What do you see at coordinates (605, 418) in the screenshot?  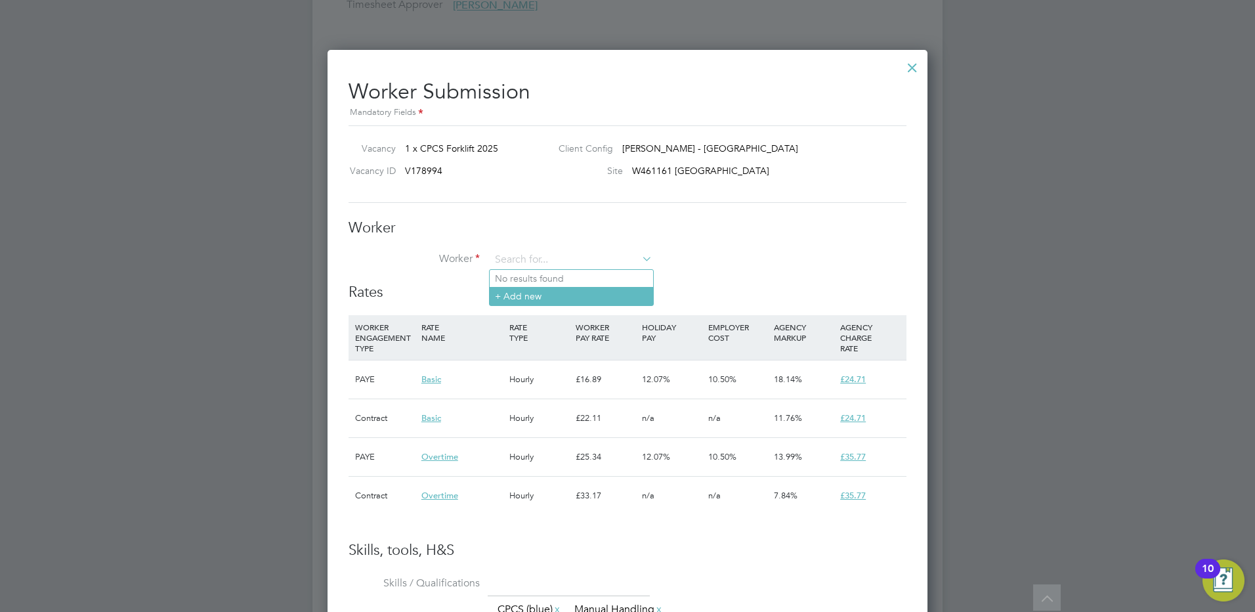 I see `div: £22.11` at bounding box center [605, 418].